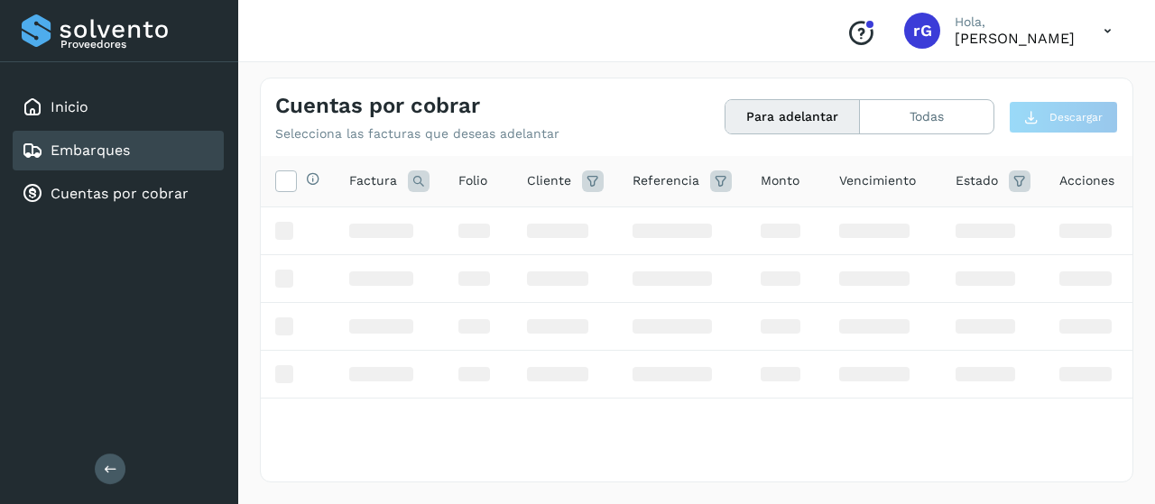 This screenshot has height=504, width=1155. I want to click on p: Selecciona las facturas que deseas adelantar, so click(417, 134).